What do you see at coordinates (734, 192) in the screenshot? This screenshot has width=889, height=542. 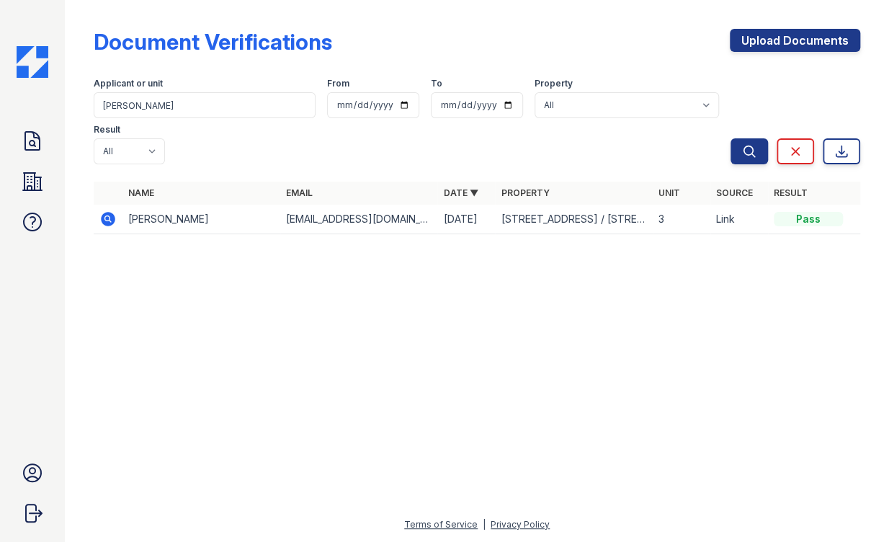 I see `a: Source` at bounding box center [734, 192].